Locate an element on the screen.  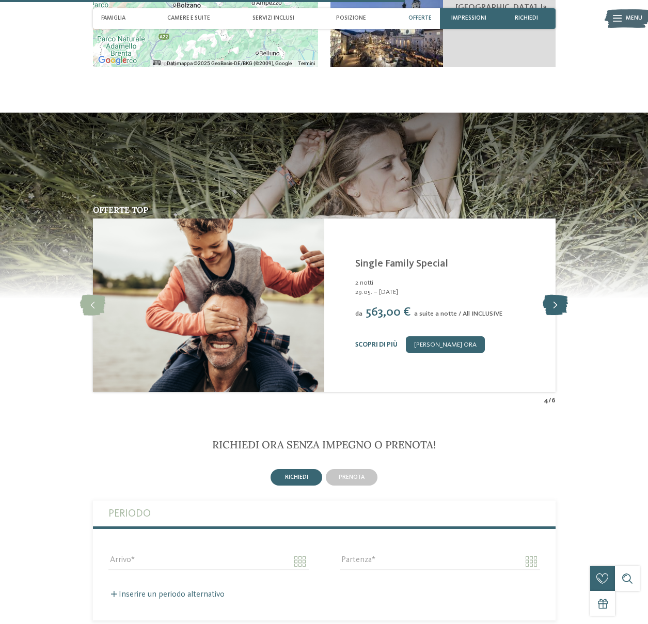
span: Famiglia is located at coordinates (113, 18).